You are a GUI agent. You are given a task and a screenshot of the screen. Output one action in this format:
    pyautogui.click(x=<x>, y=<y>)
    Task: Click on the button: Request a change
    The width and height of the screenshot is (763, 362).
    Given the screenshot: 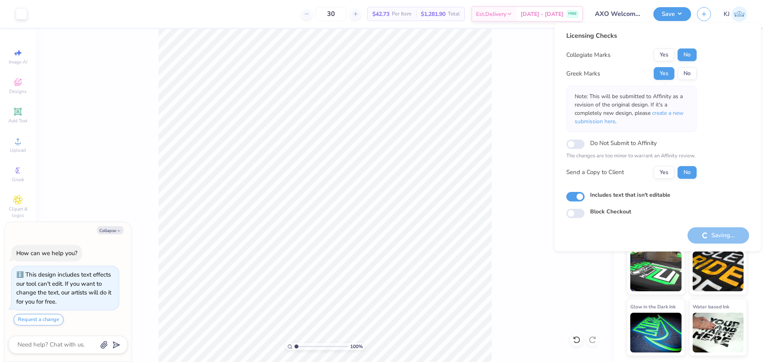 What is the action you would take?
    pyautogui.click(x=39, y=319)
    